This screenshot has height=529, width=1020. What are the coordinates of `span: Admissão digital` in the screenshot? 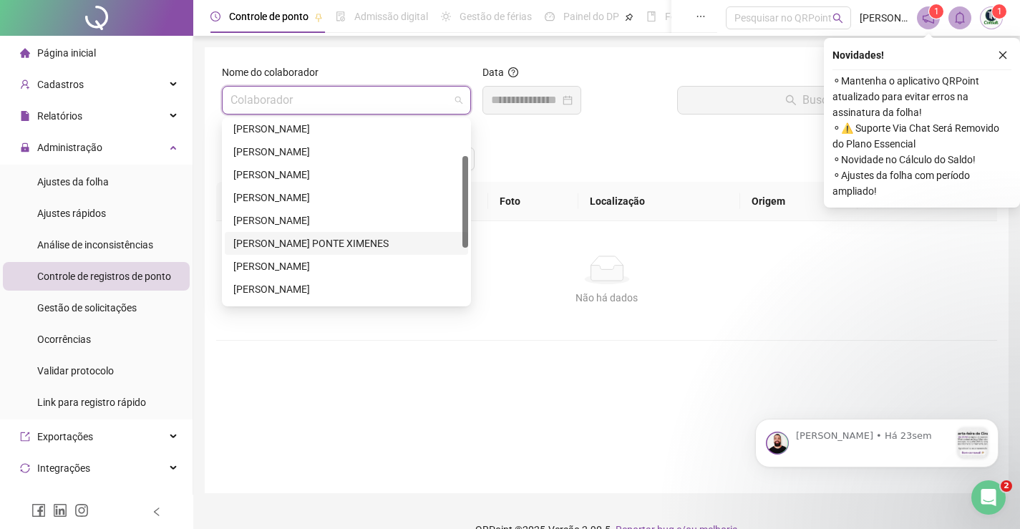 It's located at (391, 16).